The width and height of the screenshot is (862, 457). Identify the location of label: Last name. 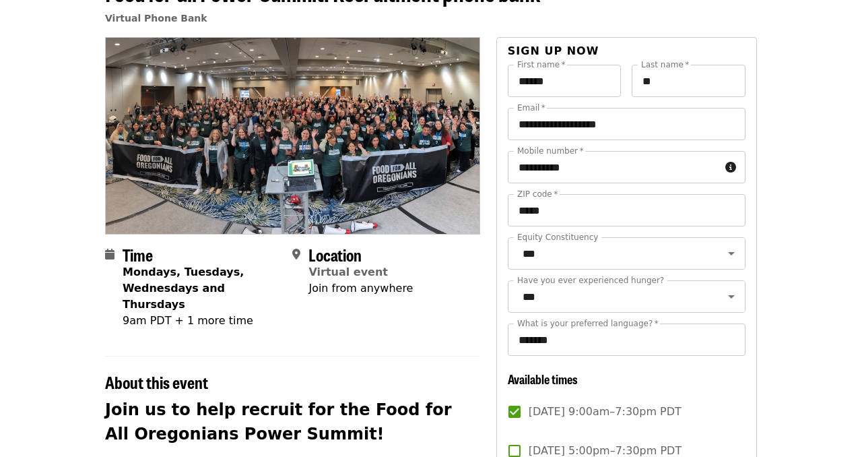
(665, 65).